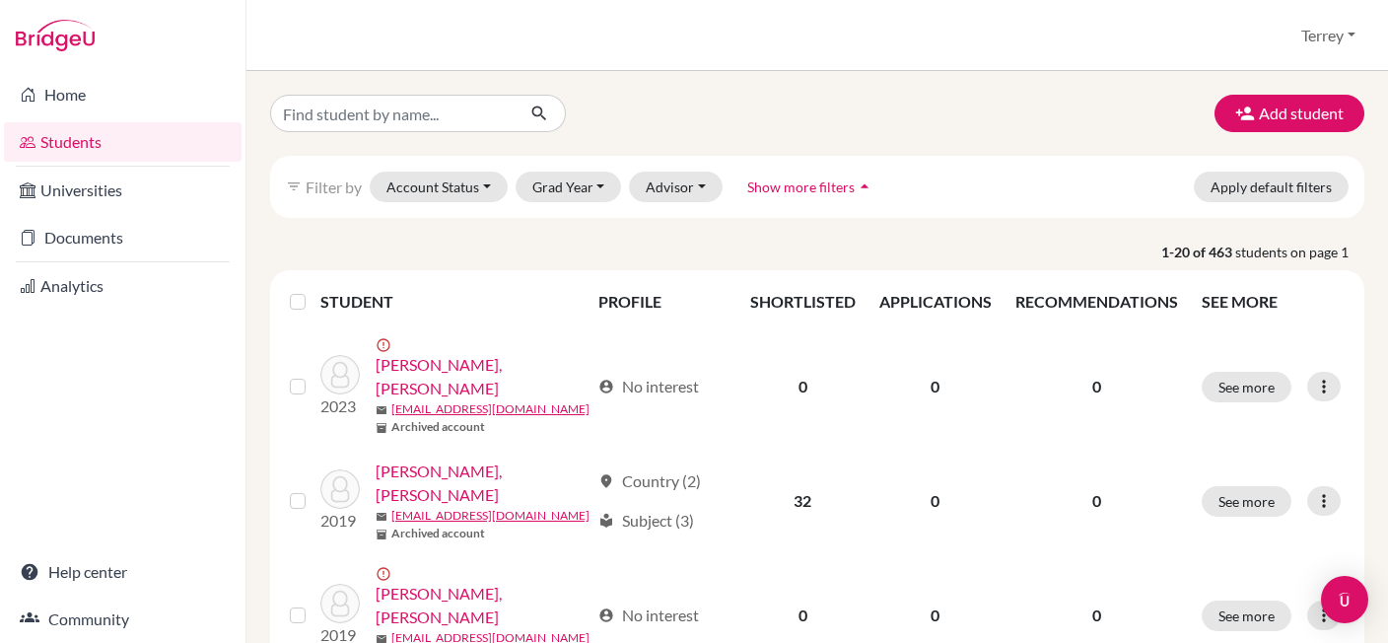 This screenshot has height=643, width=1388. What do you see at coordinates (606, 481) in the screenshot?
I see `span: location_on` at bounding box center [606, 481].